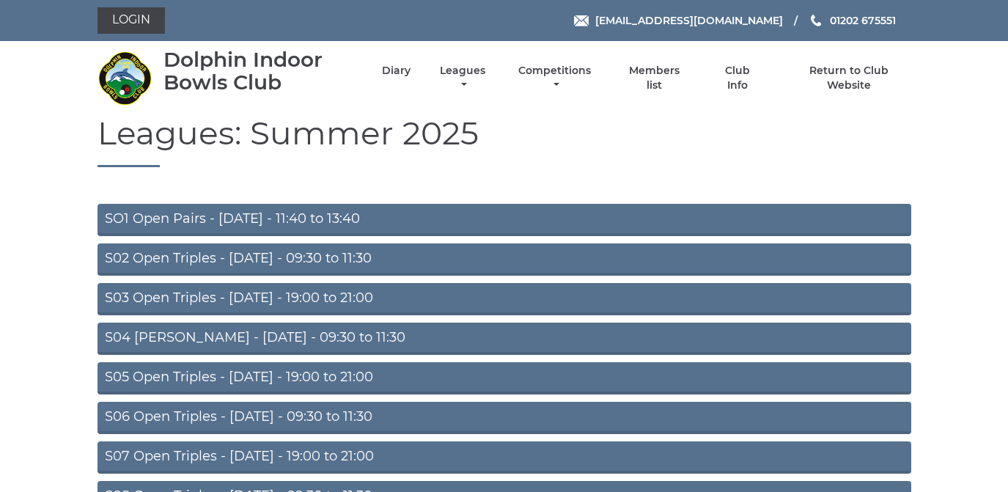 This screenshot has height=492, width=1008. I want to click on a: Competitions, so click(555, 78).